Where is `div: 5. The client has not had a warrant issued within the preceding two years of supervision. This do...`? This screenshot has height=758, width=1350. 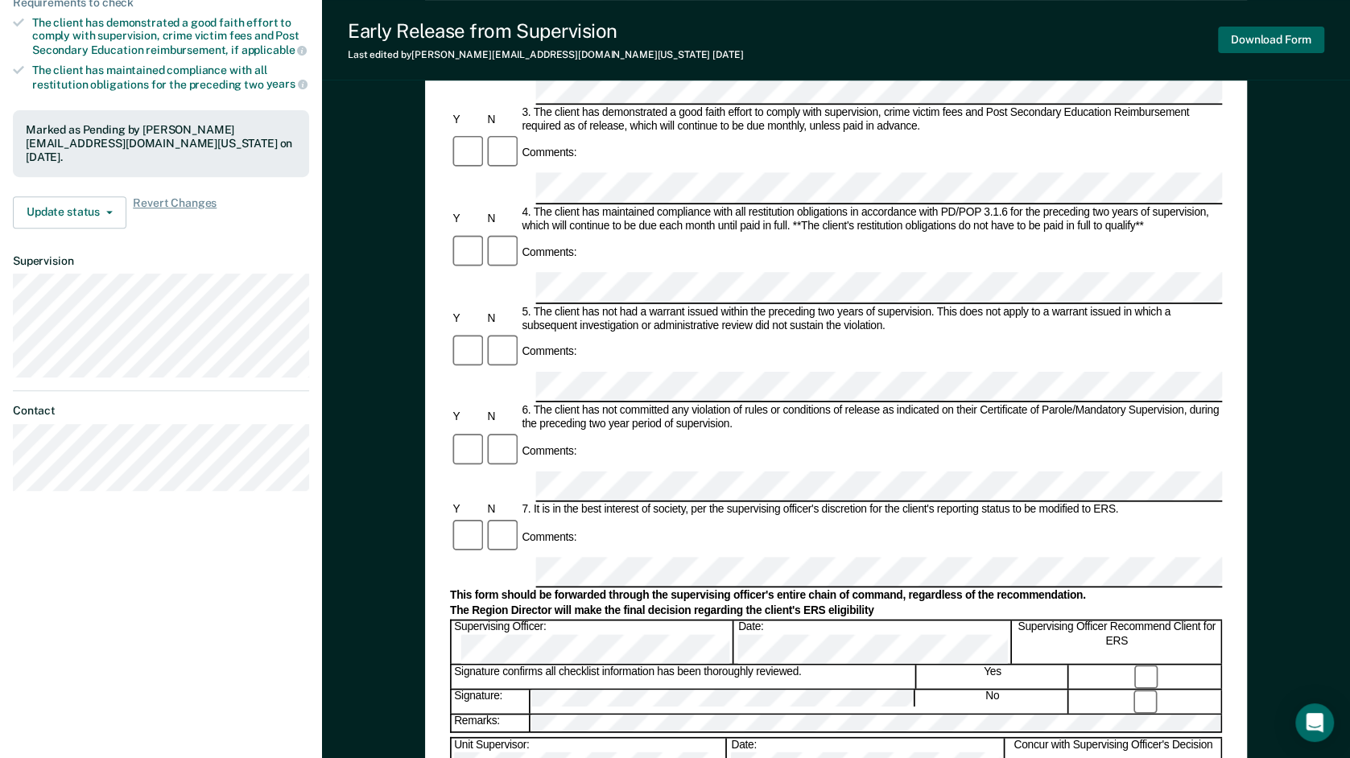 div: 5. The client has not had a warrant issued within the preceding two years of supervision. This do... is located at coordinates (870, 319).